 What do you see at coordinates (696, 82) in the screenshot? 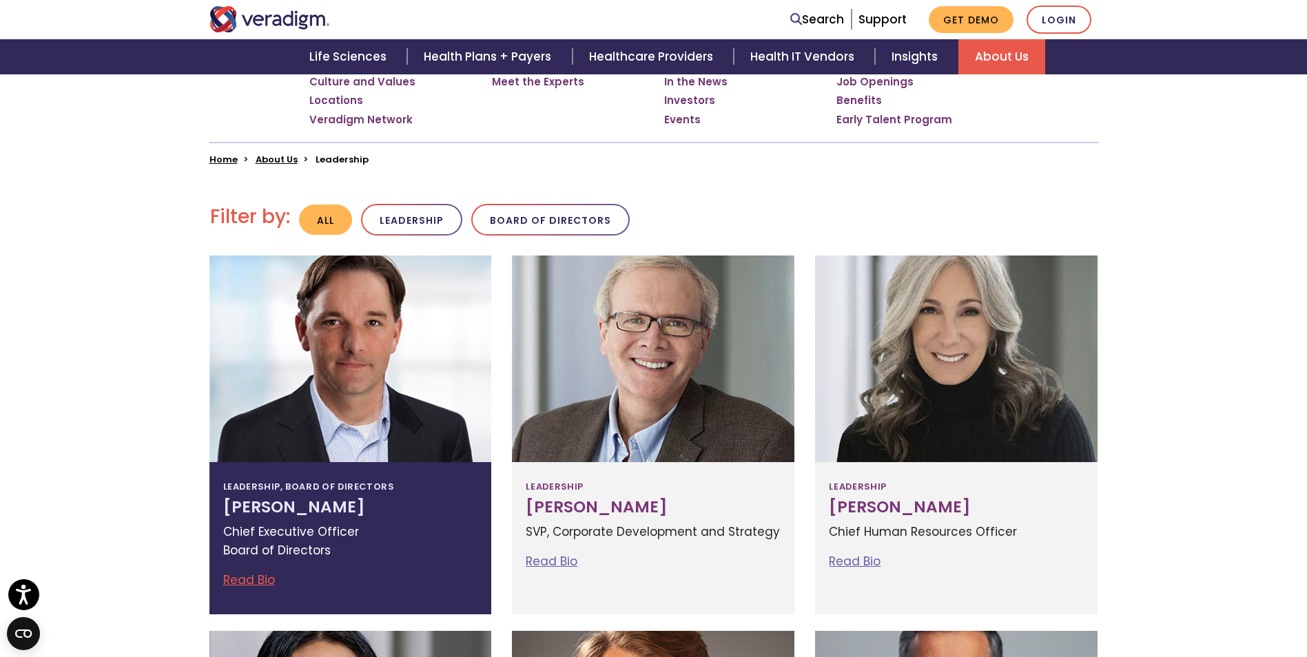
I see `a: In the News` at bounding box center [696, 82].